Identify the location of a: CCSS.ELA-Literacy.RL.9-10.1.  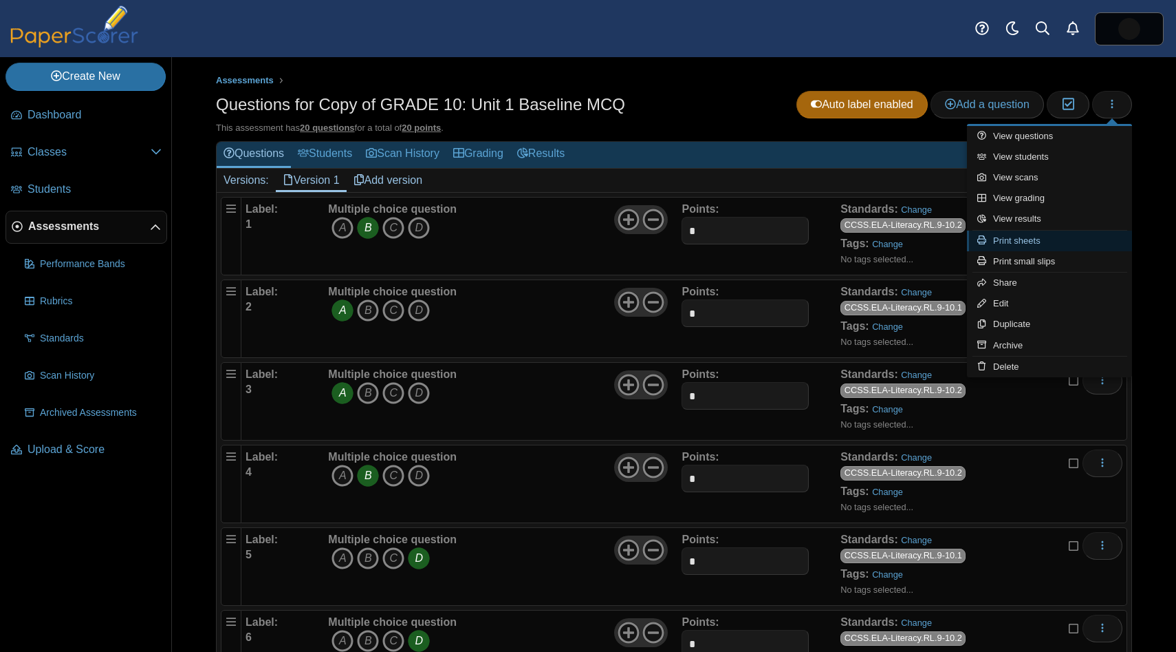
(903, 308).